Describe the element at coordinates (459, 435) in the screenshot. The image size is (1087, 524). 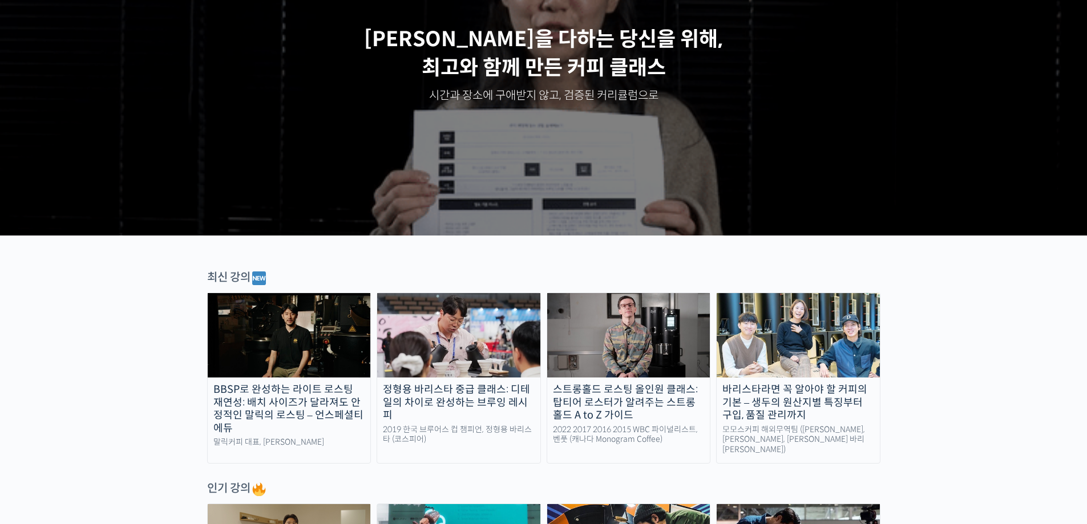
I see `div: 2019 한국 브루어스 컵 챔피언, 정형용 바리스타 (코스피어)` at that location.